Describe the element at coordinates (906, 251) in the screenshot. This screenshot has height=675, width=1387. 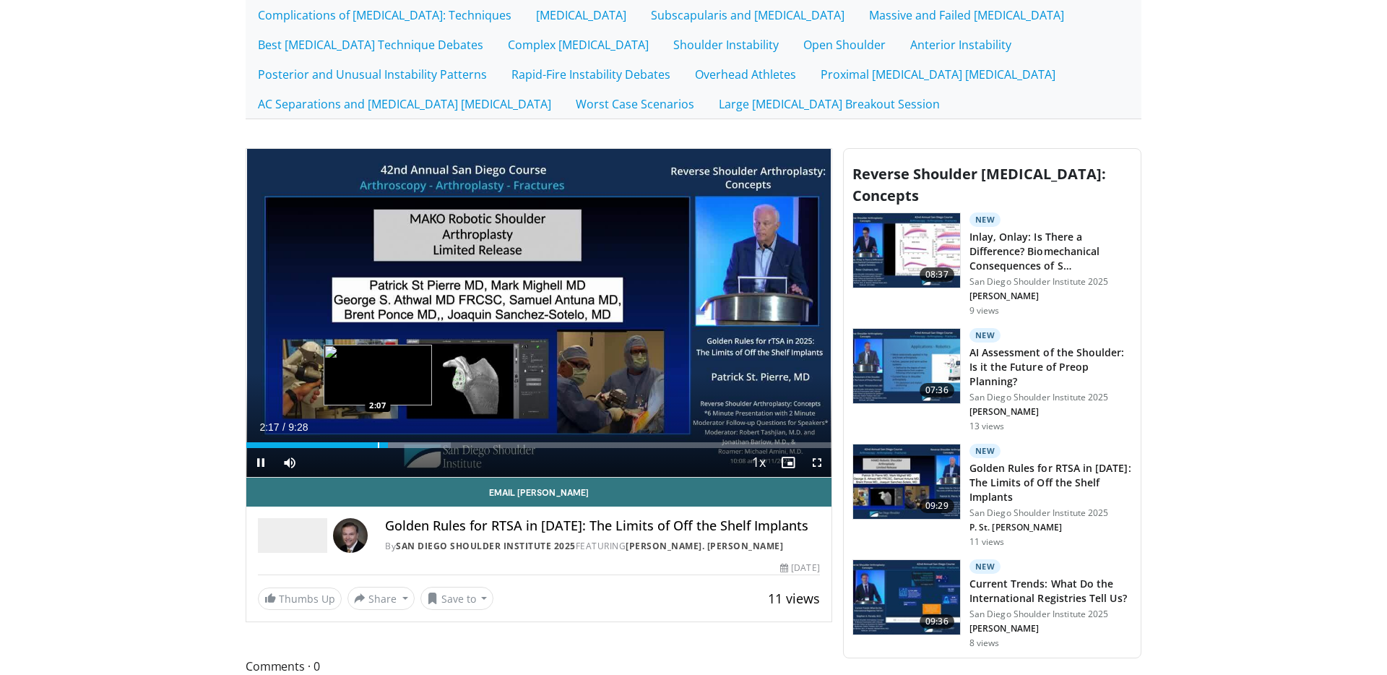
I see `img: 3c74c8b3-bd2e-4084-94c4-48fd2eddd767.150x105_q85_crop-smart_upscale.jpg` at that location.